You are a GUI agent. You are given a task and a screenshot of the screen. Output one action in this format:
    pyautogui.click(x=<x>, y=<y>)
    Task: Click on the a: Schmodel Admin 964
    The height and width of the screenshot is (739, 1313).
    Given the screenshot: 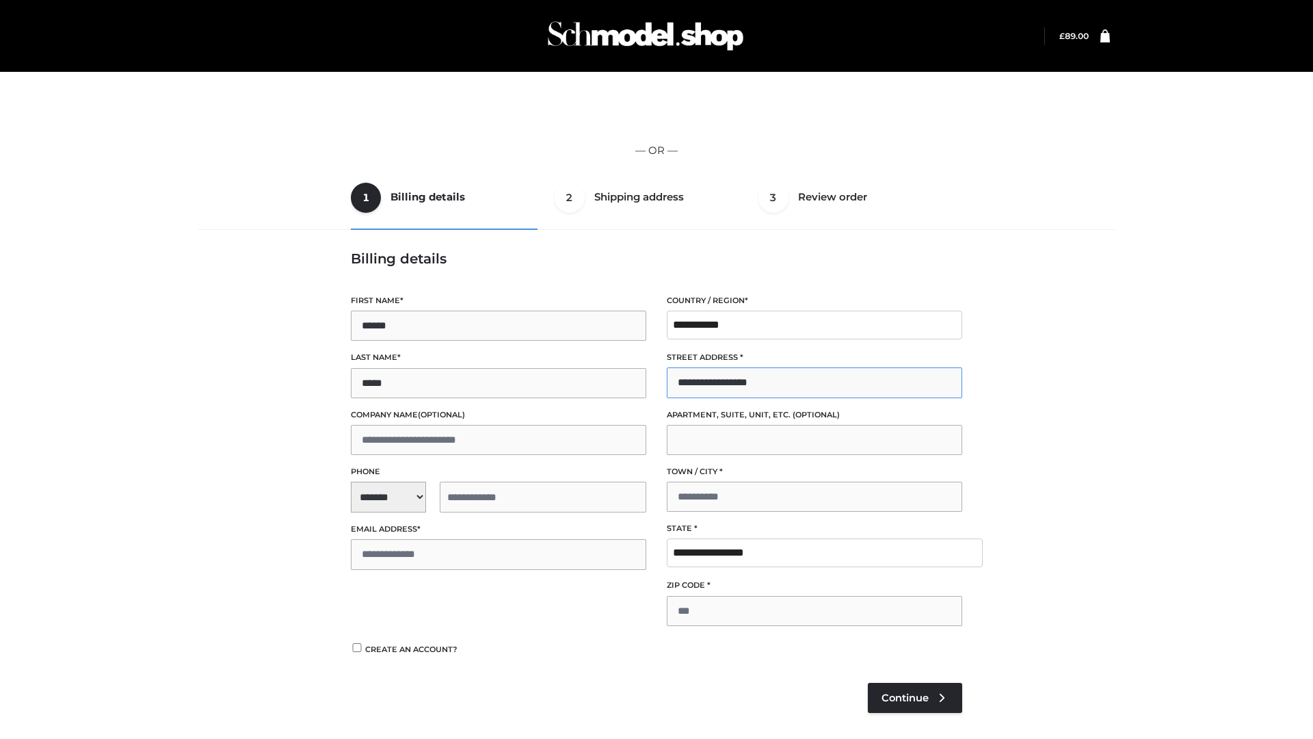 What is the action you would take?
    pyautogui.click(x=646, y=36)
    